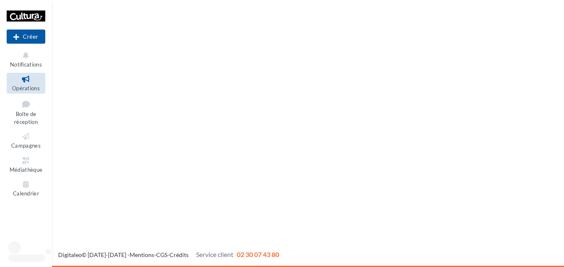 Image resolution: width=564 pixels, height=267 pixels. Describe the element at coordinates (215, 254) in the screenshot. I see `span: Service client` at that location.